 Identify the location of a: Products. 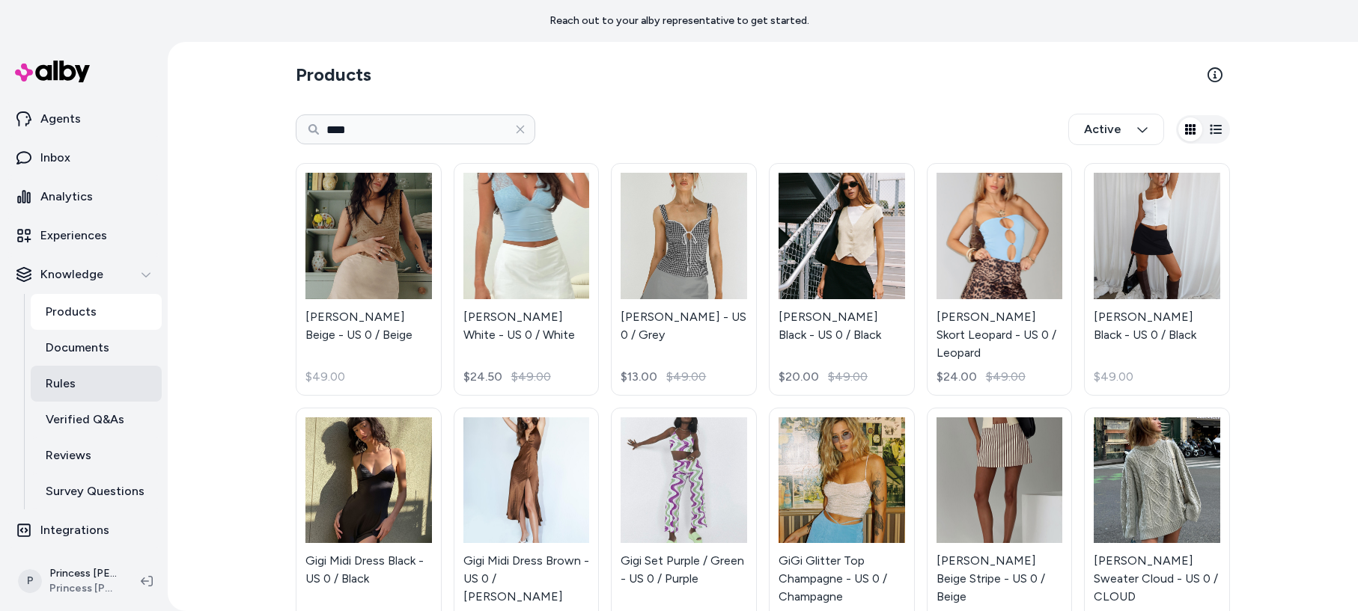
(96, 312).